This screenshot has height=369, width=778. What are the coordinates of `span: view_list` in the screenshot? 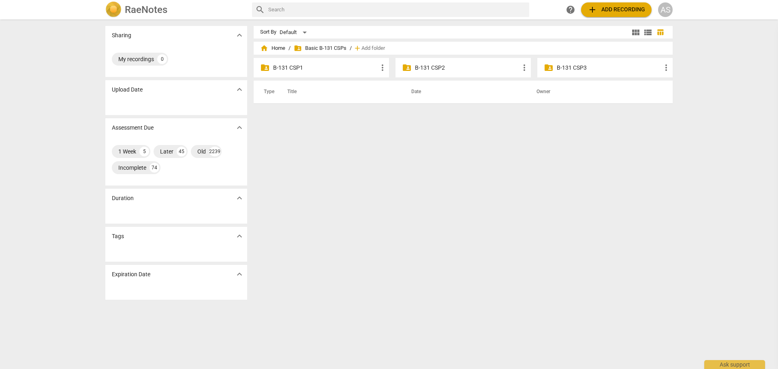 It's located at (648, 32).